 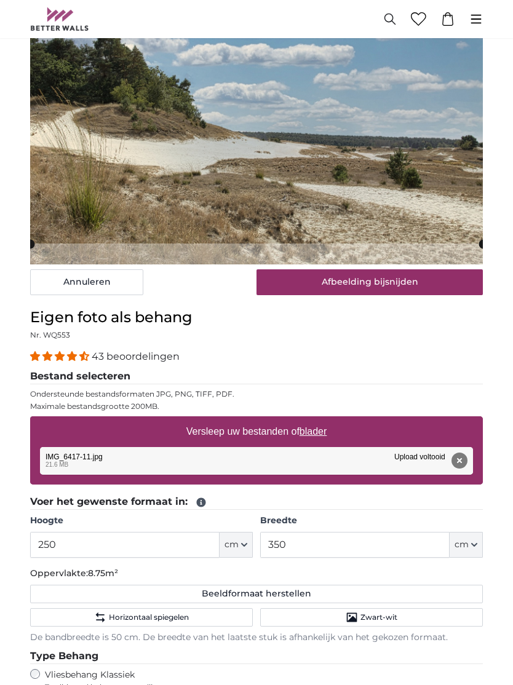 I want to click on button: Horizontaal spiegelen, so click(x=141, y=618).